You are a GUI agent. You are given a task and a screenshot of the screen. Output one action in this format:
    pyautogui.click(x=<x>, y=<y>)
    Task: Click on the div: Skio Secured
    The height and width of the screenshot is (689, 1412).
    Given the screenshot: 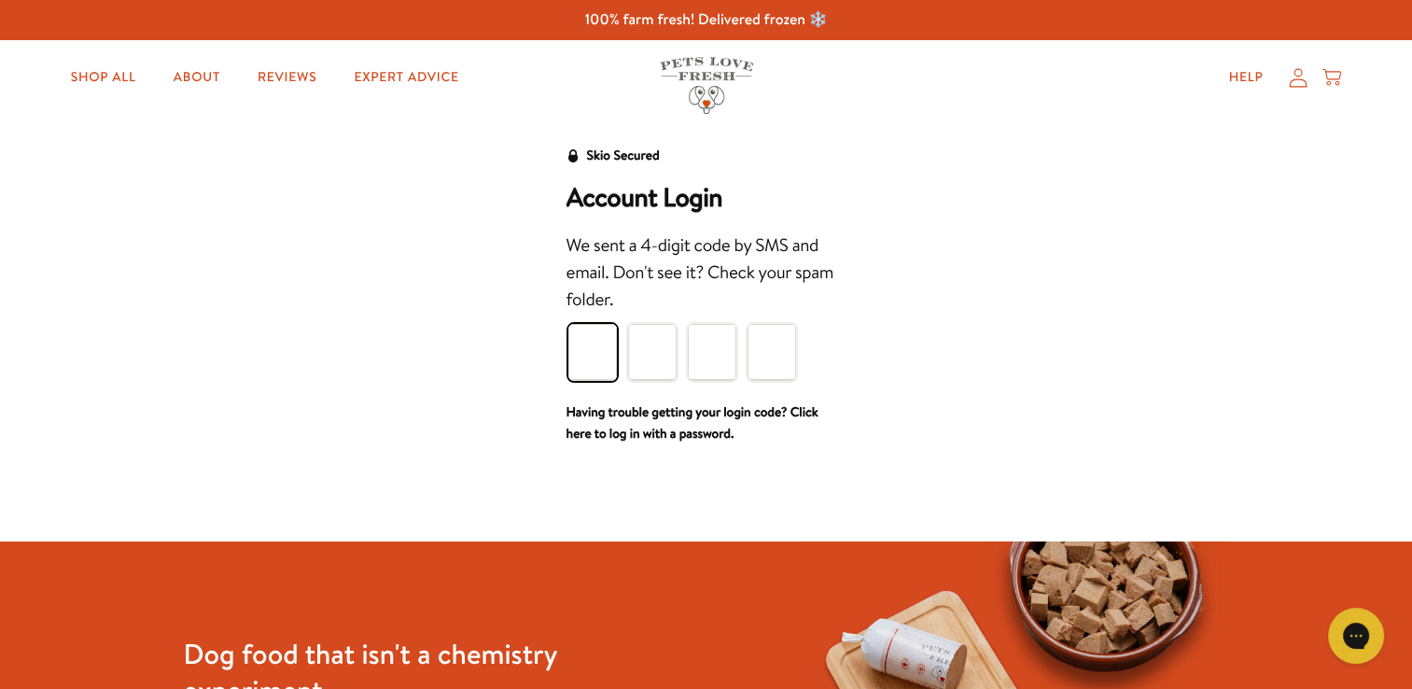 What is the action you would take?
    pyautogui.click(x=623, y=156)
    